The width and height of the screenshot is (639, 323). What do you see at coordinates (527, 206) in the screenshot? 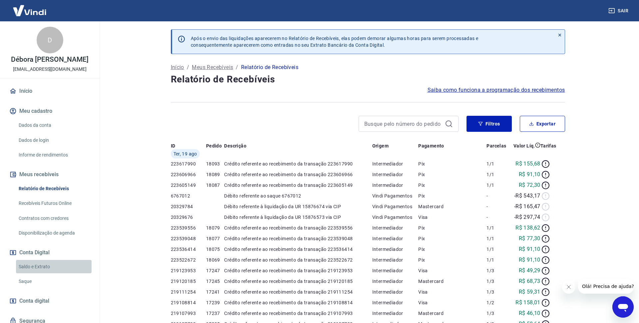
I see `p: -R$ 165,47` at bounding box center [527, 206].